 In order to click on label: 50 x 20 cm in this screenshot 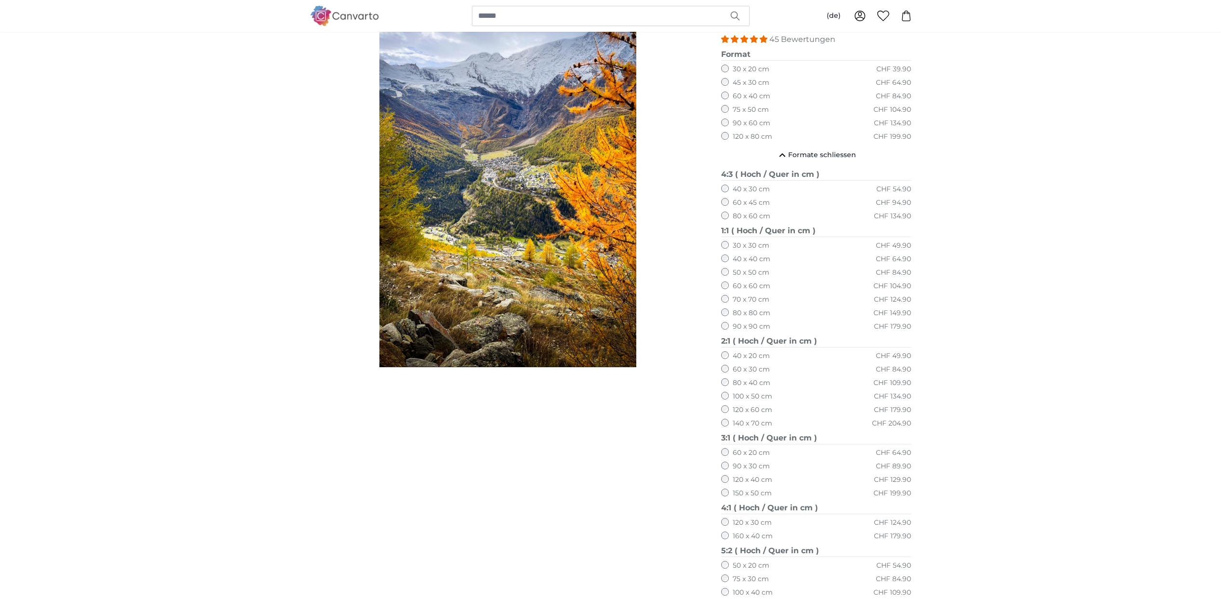, I will do `click(751, 566)`.